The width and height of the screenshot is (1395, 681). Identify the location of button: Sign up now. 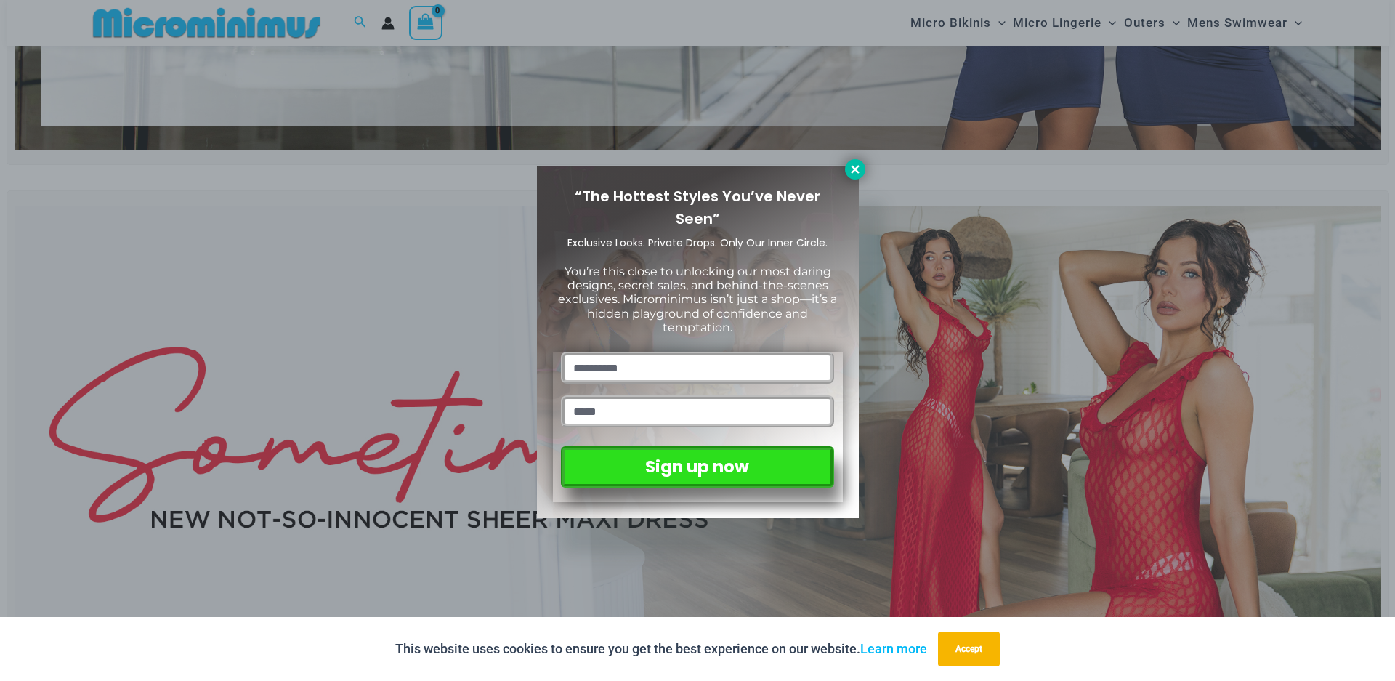
(697, 466).